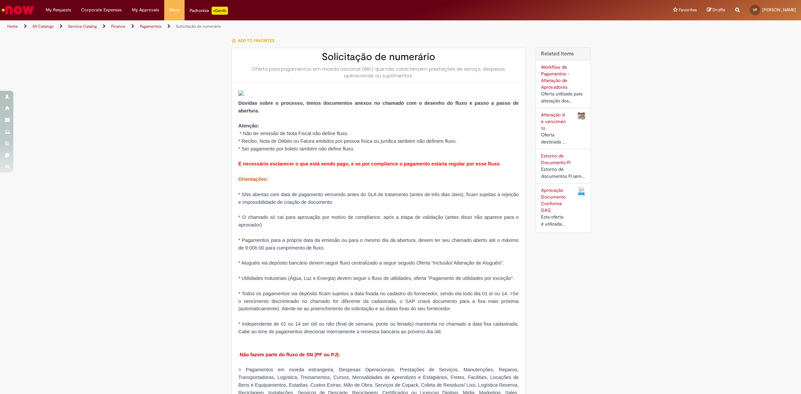 This screenshot has height=394, width=801. Describe the element at coordinates (18, 10) in the screenshot. I see `img: ServiceNow` at that location.